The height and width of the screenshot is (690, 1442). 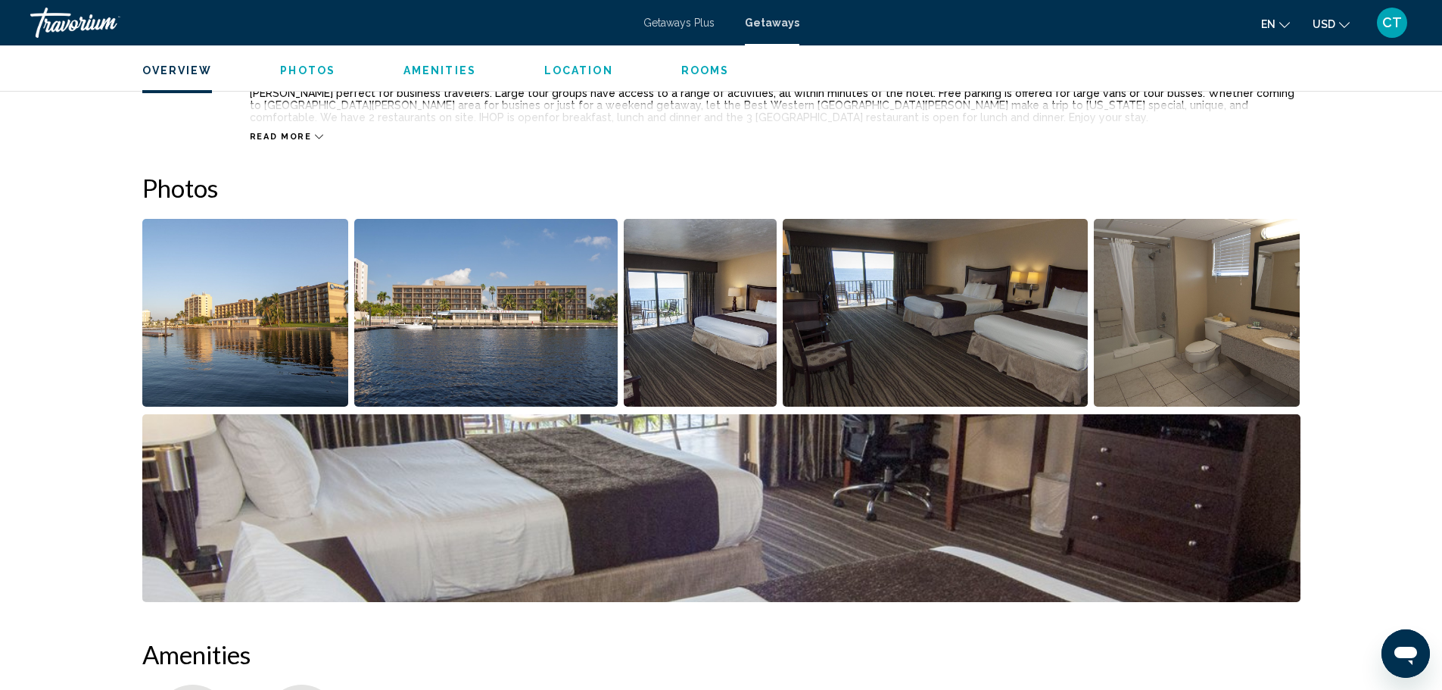 What do you see at coordinates (307, 70) in the screenshot?
I see `span: Photos` at bounding box center [307, 70].